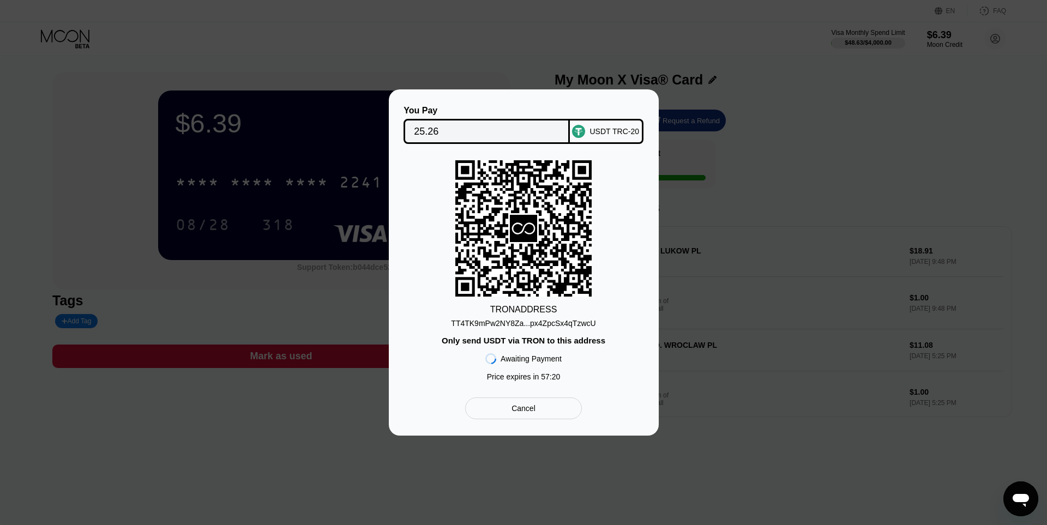 Image resolution: width=1047 pixels, height=525 pixels. What do you see at coordinates (486, 111) in the screenshot?
I see `div: You Pay` at bounding box center [486, 111].